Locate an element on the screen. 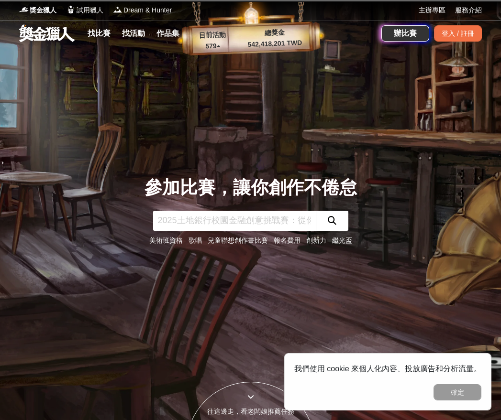 The width and height of the screenshot is (501, 420). a: 服務介紹 is located at coordinates (468, 10).